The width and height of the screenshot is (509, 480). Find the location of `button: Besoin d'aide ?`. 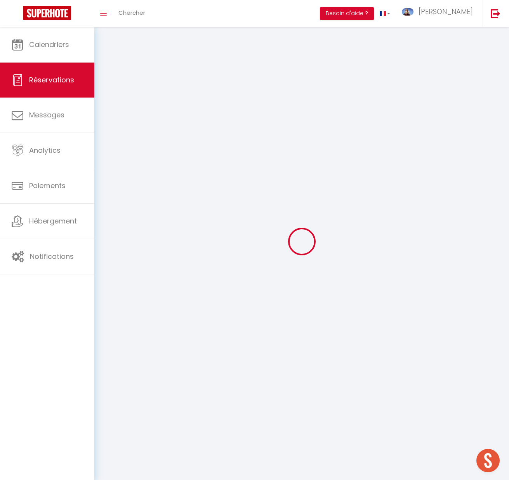

button: Besoin d'aide ? is located at coordinates (347, 14).